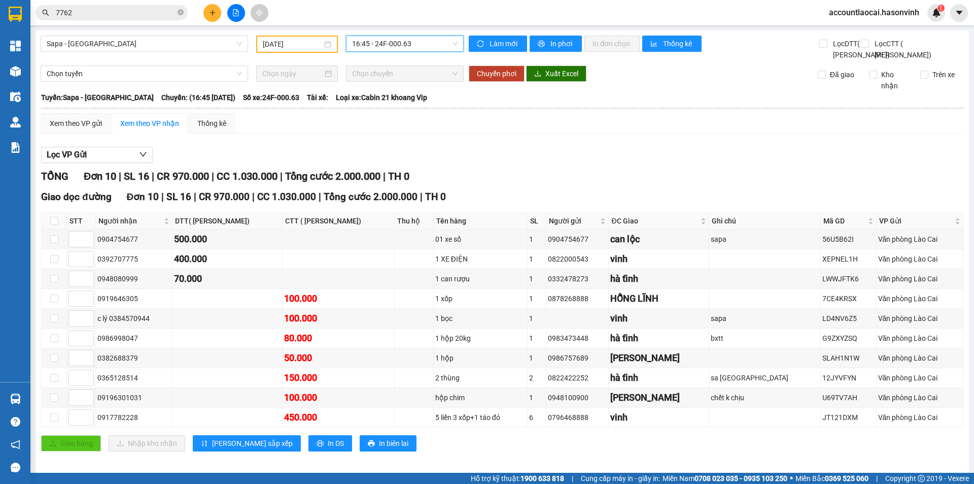  Describe the element at coordinates (481, 417) in the screenshot. I see `div: 5 liền 3 xốp+1 táo đỏ` at that location.